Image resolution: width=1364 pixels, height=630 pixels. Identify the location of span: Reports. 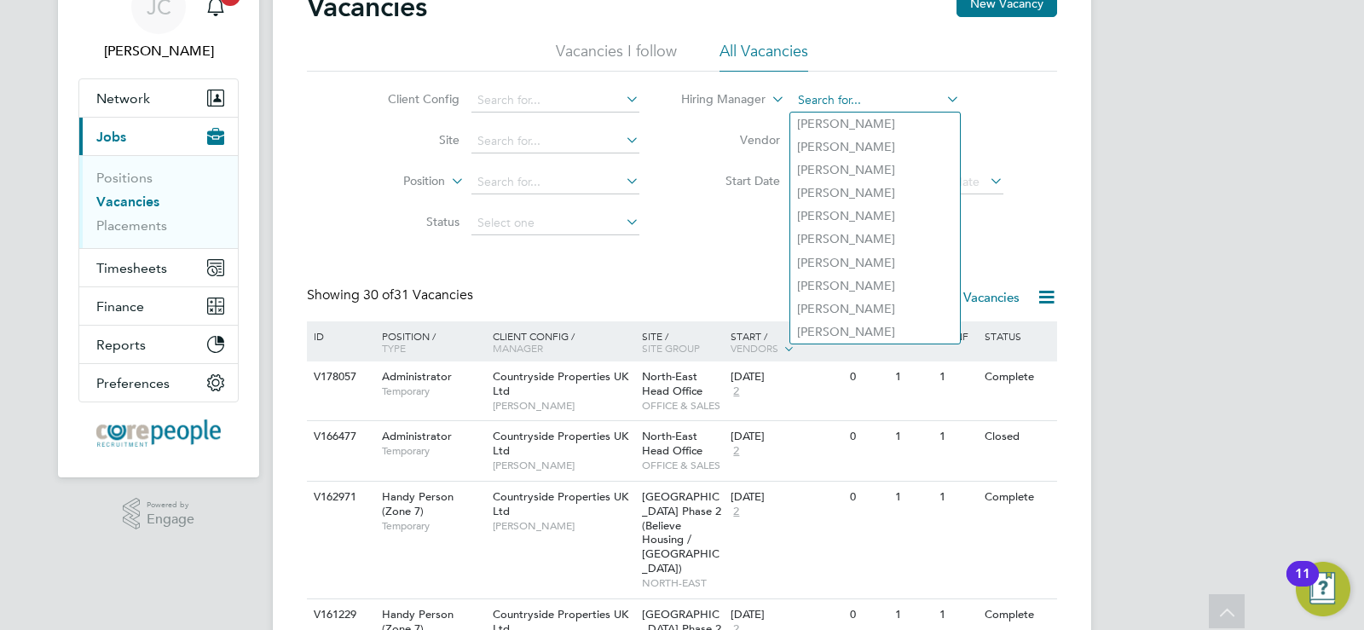
(121, 344).